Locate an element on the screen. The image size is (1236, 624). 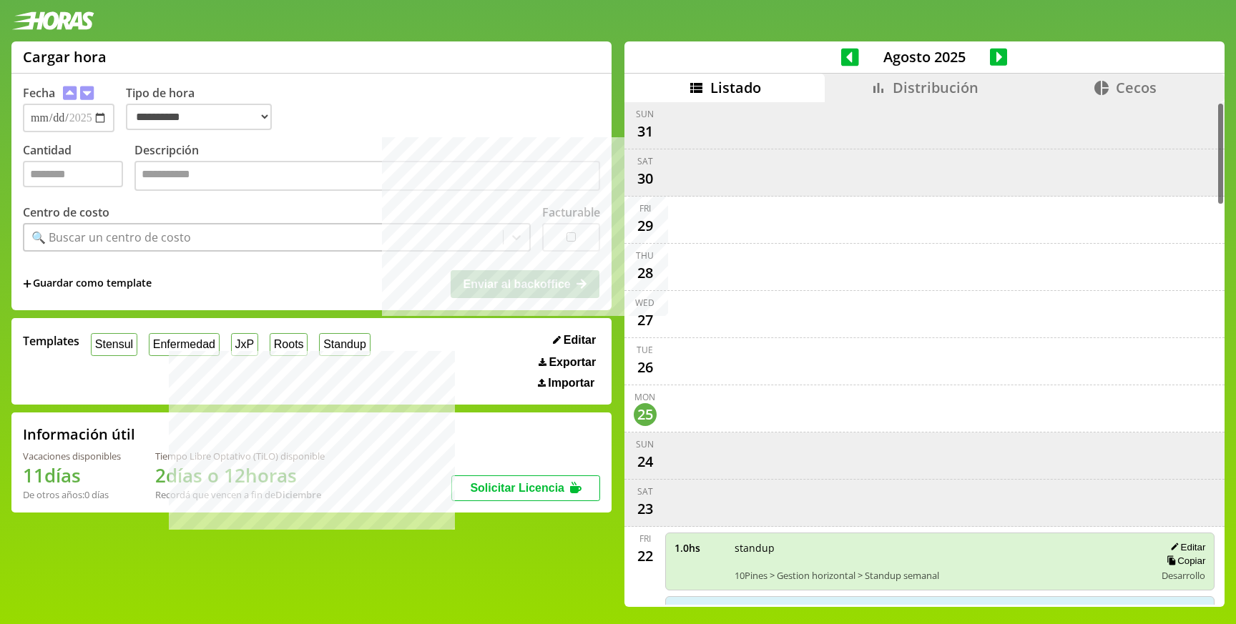
label: Cantidad is located at coordinates (79, 168).